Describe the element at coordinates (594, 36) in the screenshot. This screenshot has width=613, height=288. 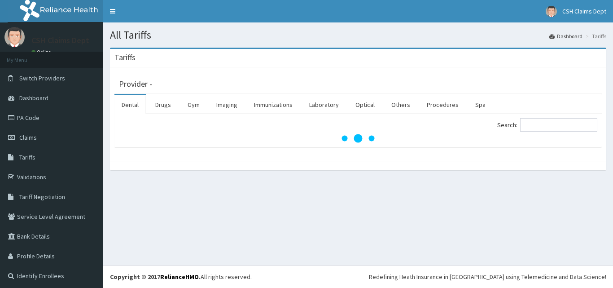
I see `li: Tariffs` at that location.